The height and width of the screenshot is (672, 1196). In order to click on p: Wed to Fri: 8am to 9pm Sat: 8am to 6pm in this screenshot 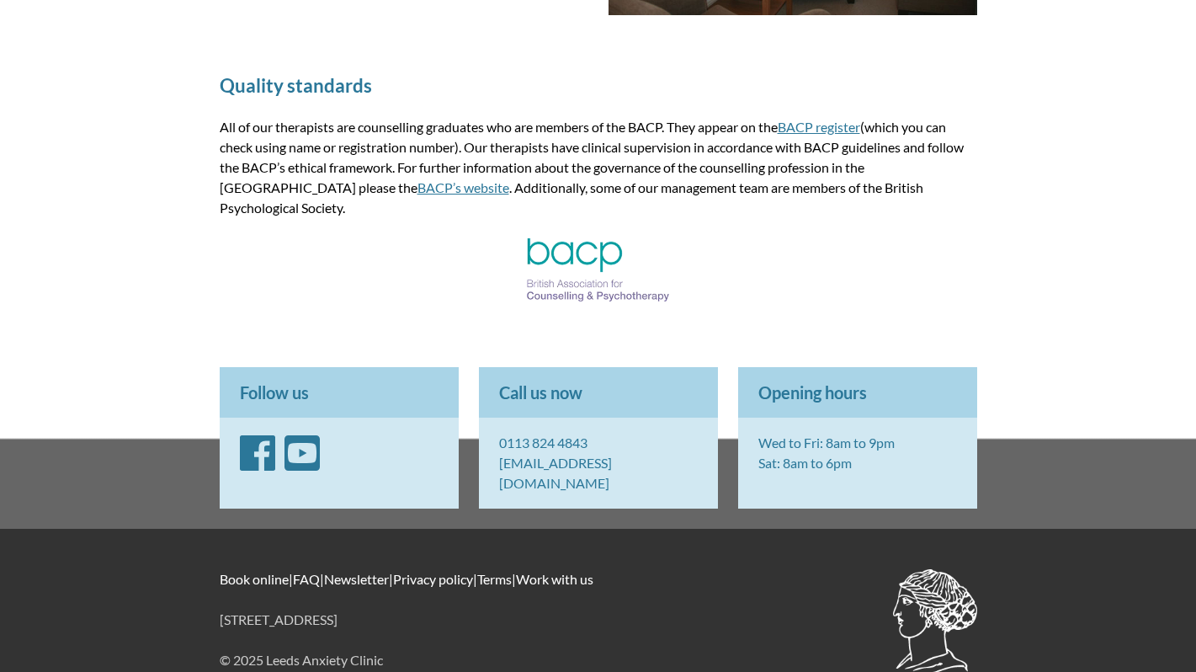, I will do `click(858, 453)`.